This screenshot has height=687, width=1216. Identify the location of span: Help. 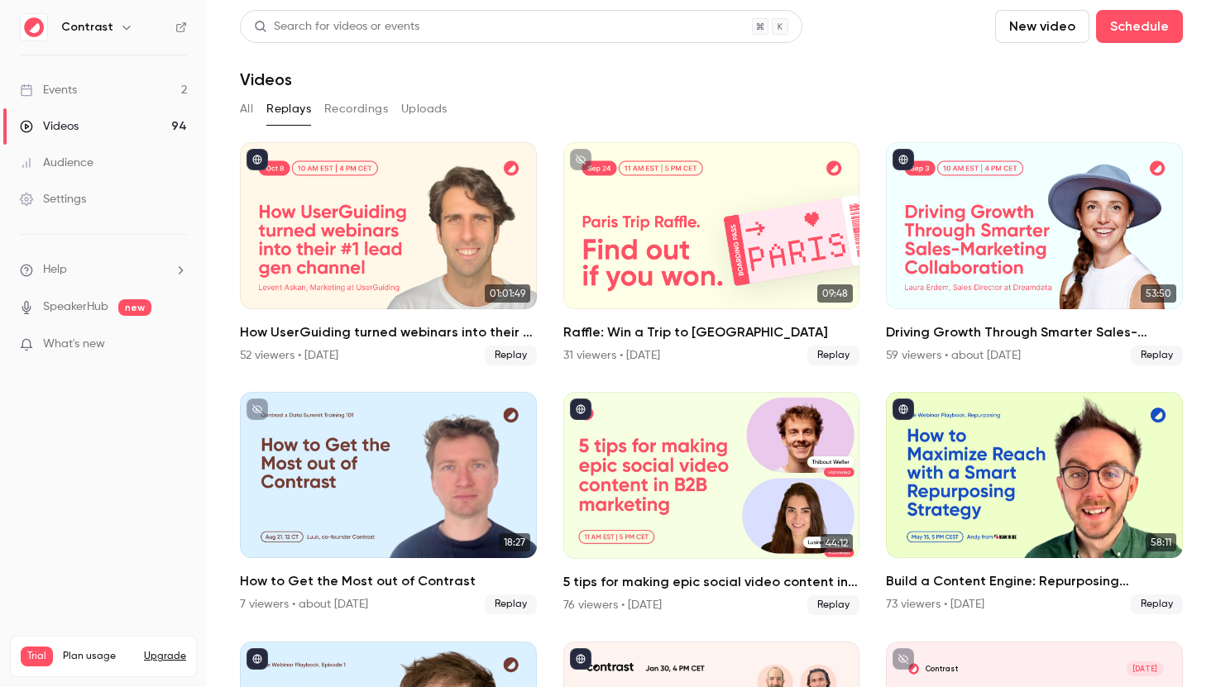
(55, 270).